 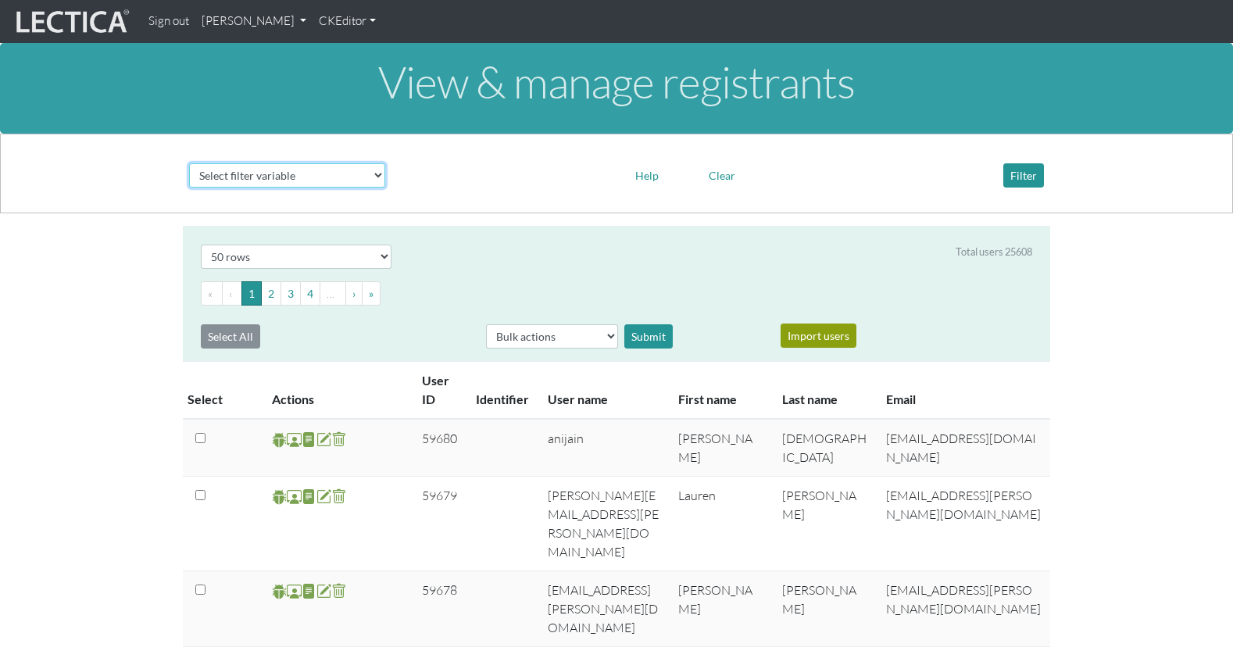 I want to click on button: Import users, so click(x=818, y=335).